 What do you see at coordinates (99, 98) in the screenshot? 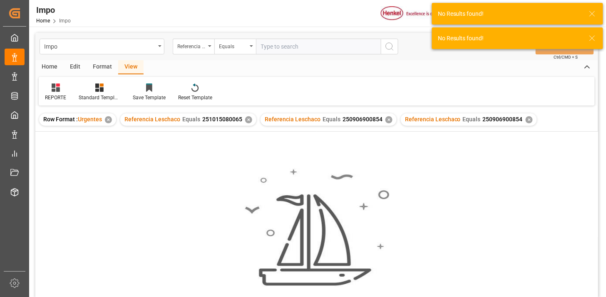
I see `div: Standard Templates` at bounding box center [99, 98].